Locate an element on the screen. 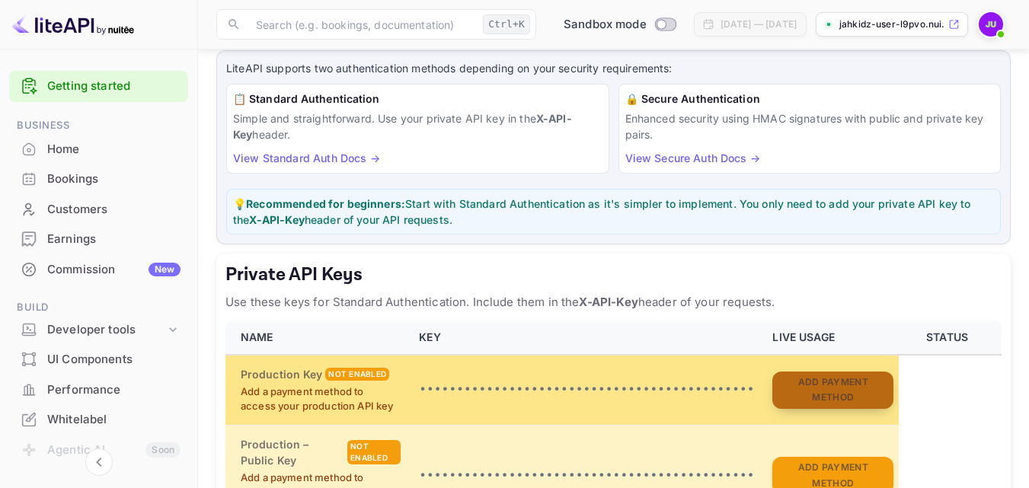 The height and width of the screenshot is (488, 1029). div: Ctrl+K is located at coordinates (507, 24).